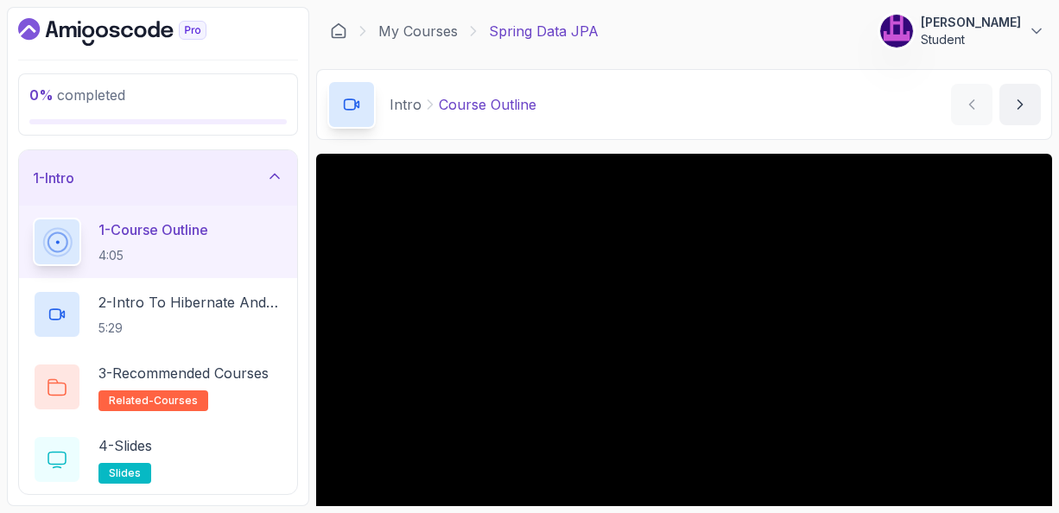 This screenshot has width=1059, height=513. What do you see at coordinates (183, 373) in the screenshot?
I see `p: 3 - Recommended Courses` at bounding box center [183, 373].